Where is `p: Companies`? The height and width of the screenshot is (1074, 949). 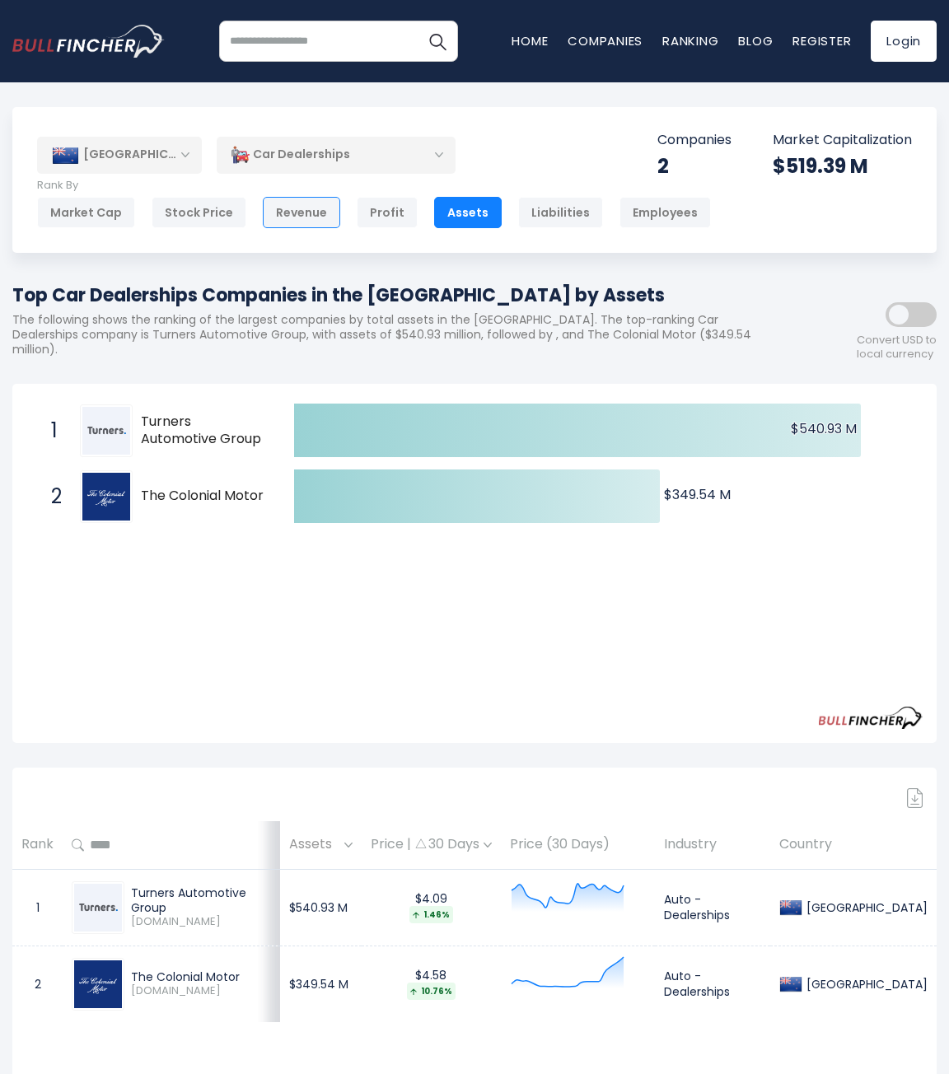
p: Companies is located at coordinates (695, 140).